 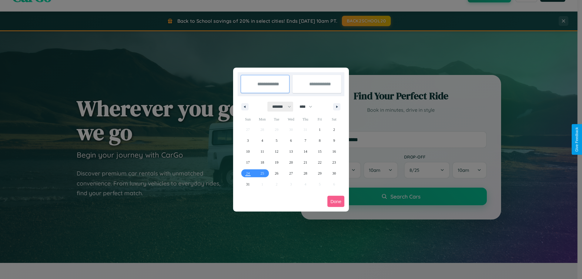 What do you see at coordinates (320, 140) in the screenshot?
I see `button: 8` at bounding box center [320, 140].